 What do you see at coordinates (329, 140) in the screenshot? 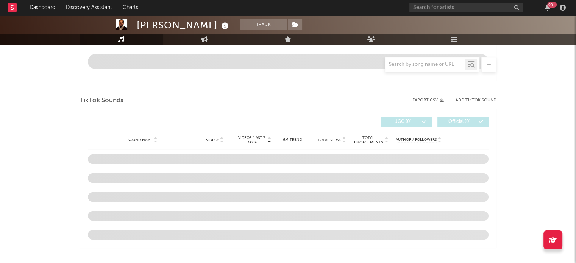
I see `span: Total Views` at bounding box center [329, 140].